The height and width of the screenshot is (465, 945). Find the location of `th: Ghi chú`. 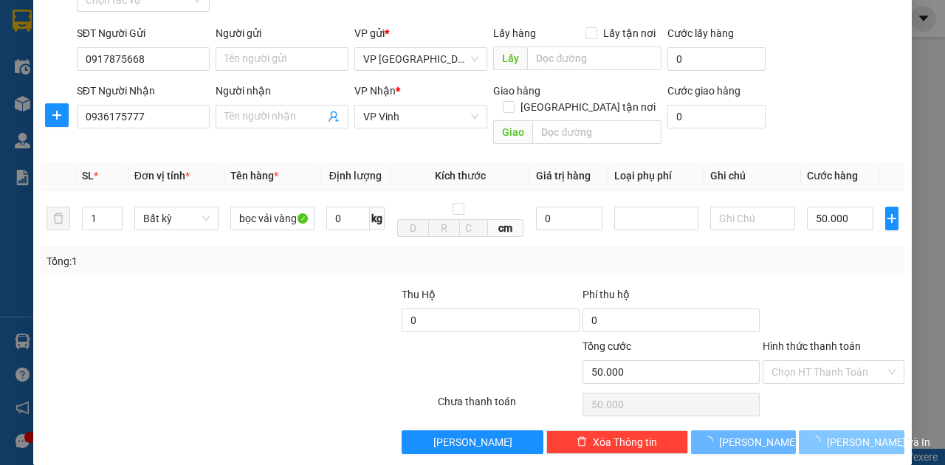

th: Ghi chú is located at coordinates (752, 176).